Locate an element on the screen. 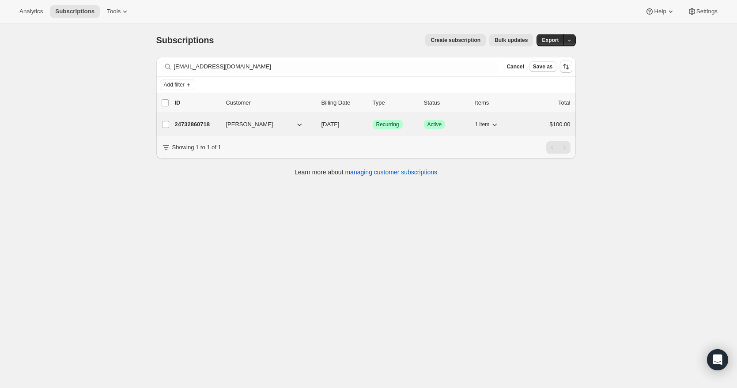  button: Save as is located at coordinates (543, 67).